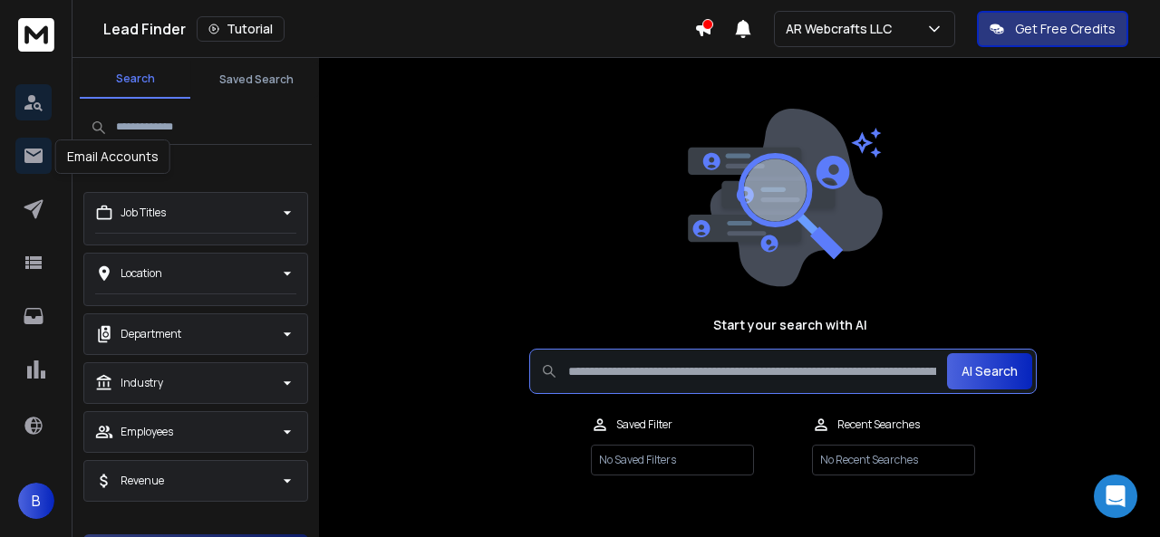 The width and height of the screenshot is (1160, 537). I want to click on p: AR Webcrafts LLC, so click(842, 29).